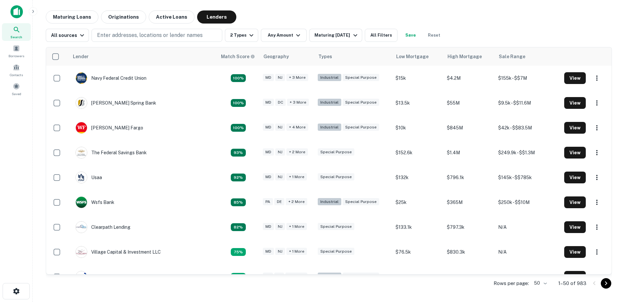 This screenshot has height=302, width=625. Describe the element at coordinates (418, 153) in the screenshot. I see `td: $152.6k` at that location.